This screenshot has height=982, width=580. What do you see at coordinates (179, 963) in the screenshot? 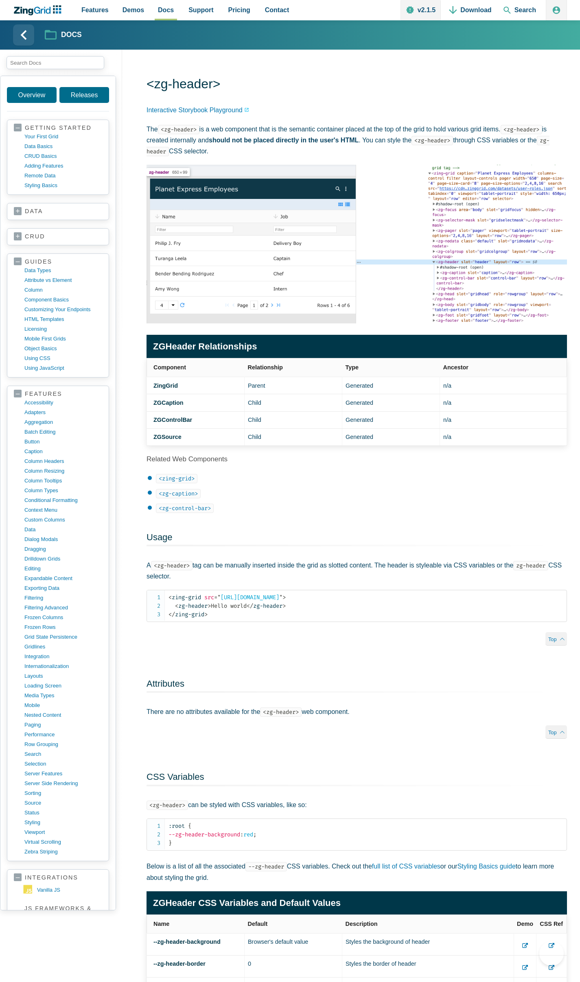
I see `a: --zg-header-border` at bounding box center [179, 963].